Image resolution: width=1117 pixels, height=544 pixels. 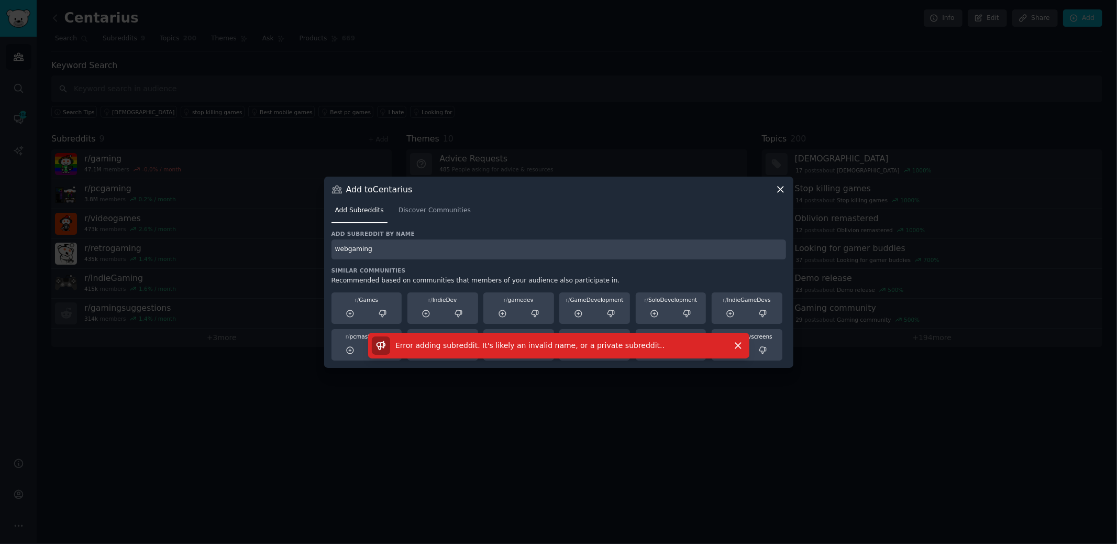 What do you see at coordinates (379, 189) in the screenshot?
I see `h3: Add to Centarius` at bounding box center [379, 189].